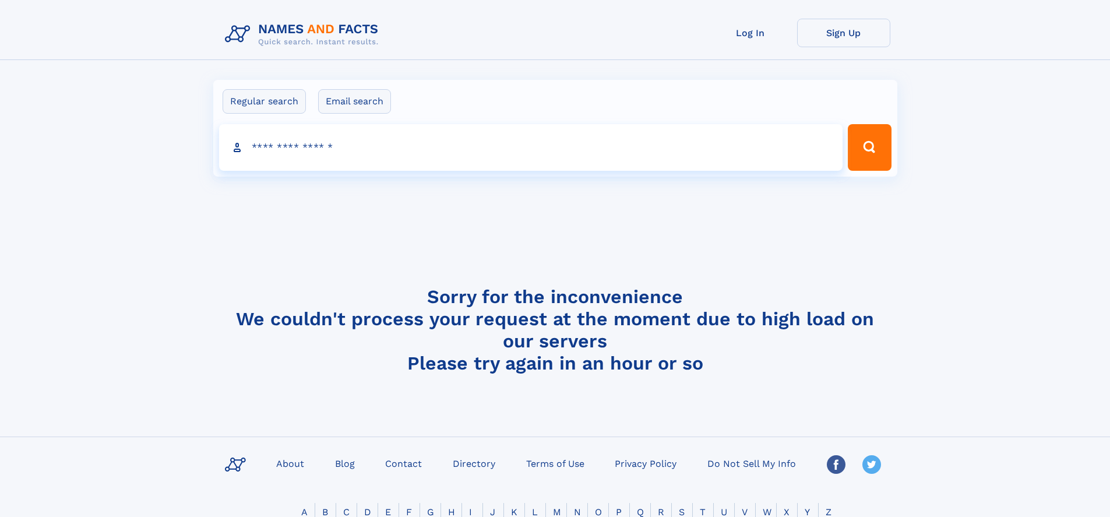 This screenshot has width=1110, height=517. I want to click on a: Terms of Use, so click(556, 463).